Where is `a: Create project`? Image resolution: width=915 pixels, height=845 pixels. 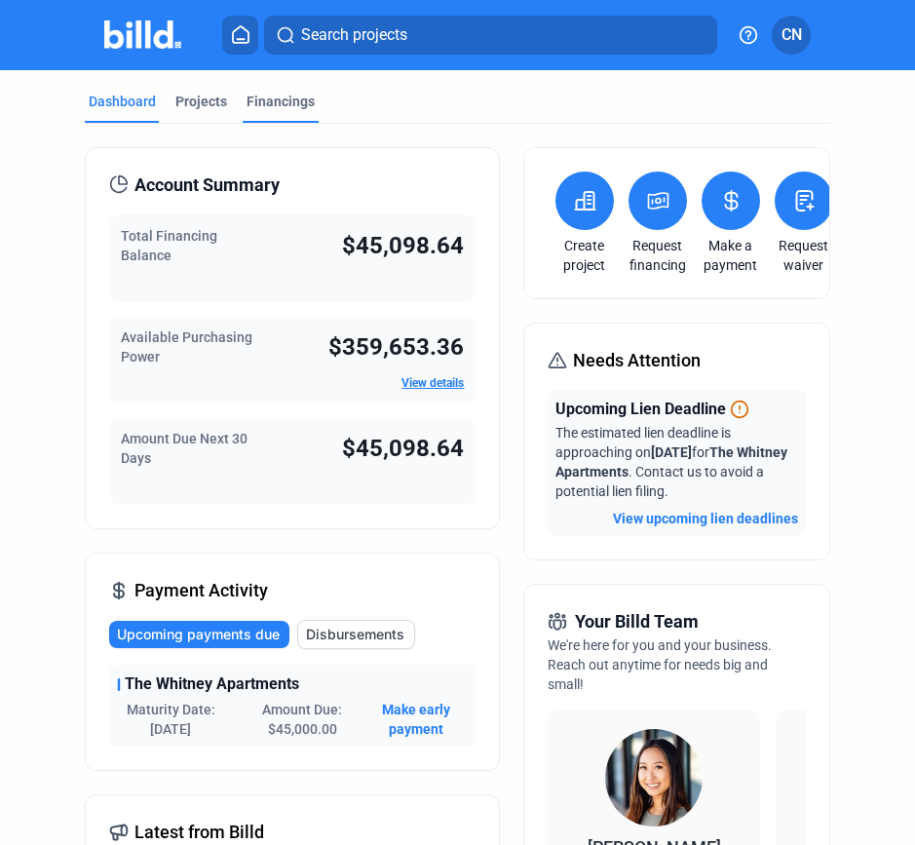 a: Create project is located at coordinates (584, 255).